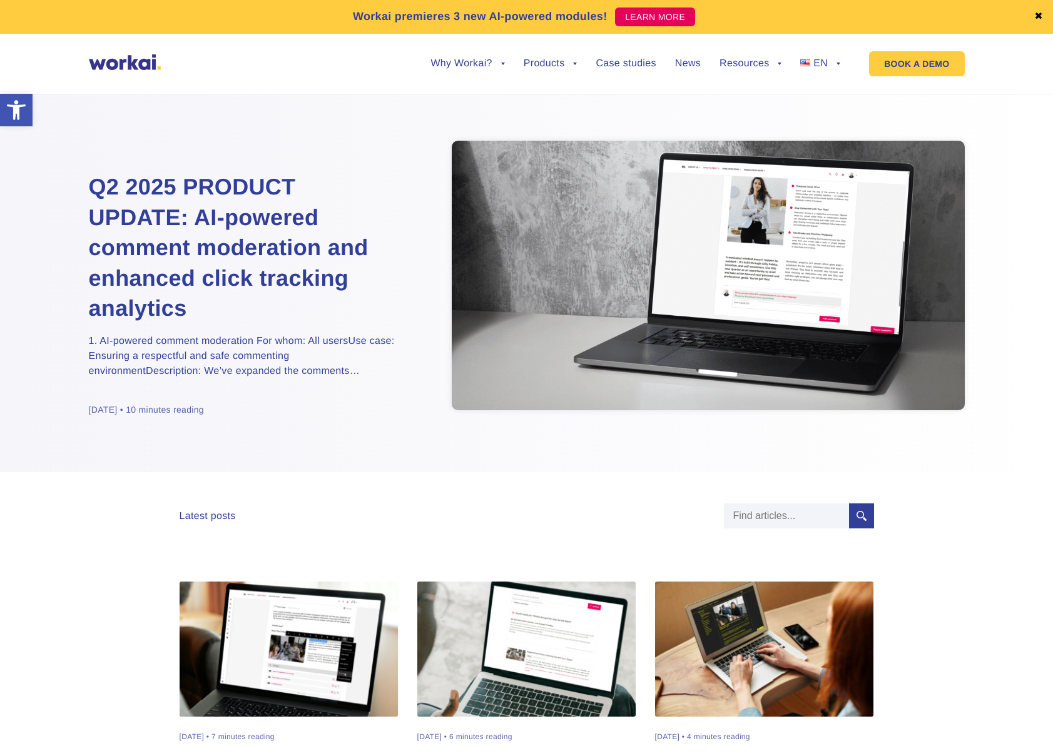 The height and width of the screenshot is (756, 1053). Describe the element at coordinates (861, 516) in the screenshot. I see `input: Submit` at that location.